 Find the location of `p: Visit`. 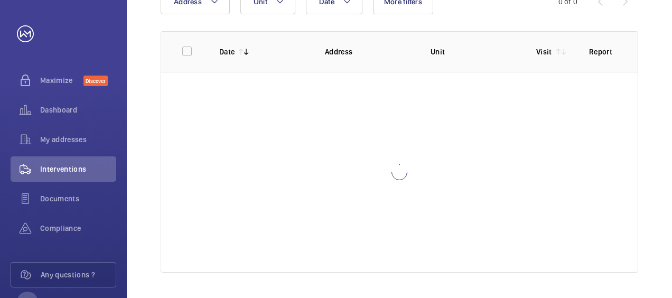

p: Visit is located at coordinates (545, 52).